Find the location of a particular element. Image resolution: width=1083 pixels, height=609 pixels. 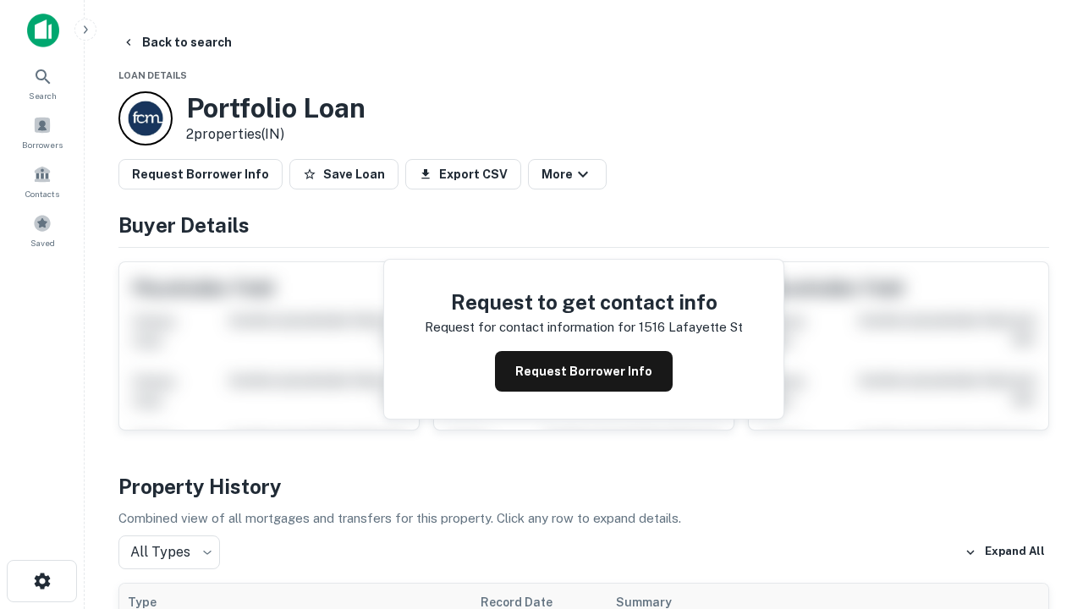

img: capitalize-icon.png is located at coordinates (43, 30).